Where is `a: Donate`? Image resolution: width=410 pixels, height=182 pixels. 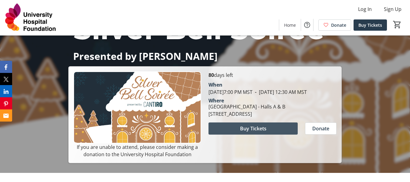
a: Donate is located at coordinates (335, 25).